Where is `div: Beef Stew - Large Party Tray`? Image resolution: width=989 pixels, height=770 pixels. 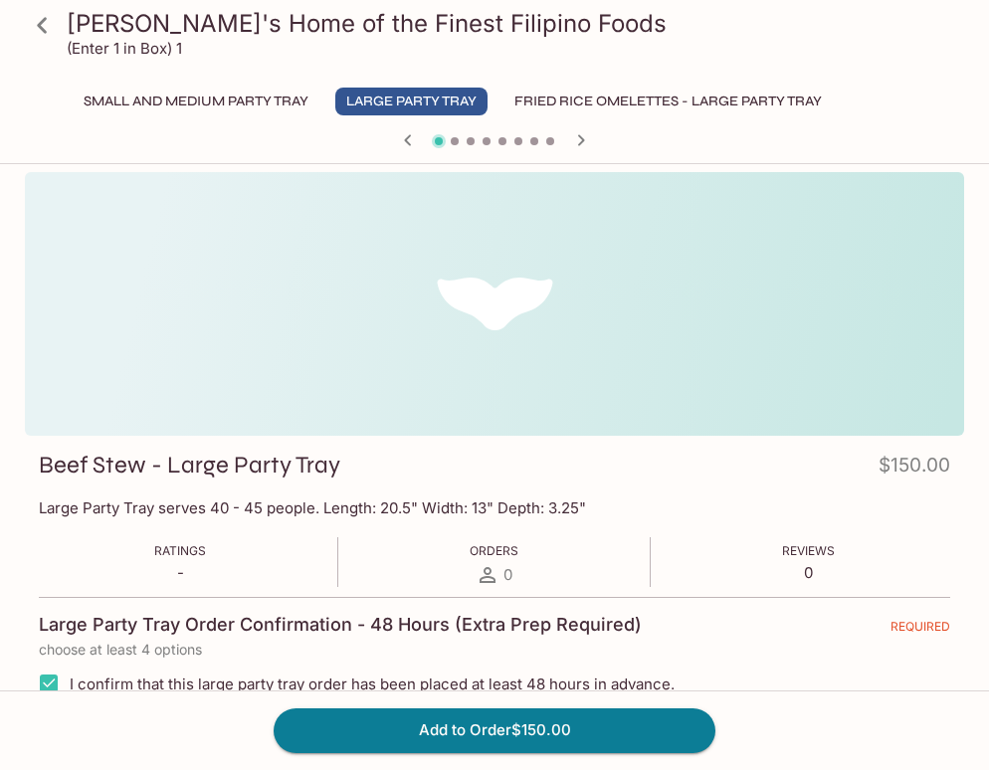 div: Beef Stew - Large Party Tray is located at coordinates (495, 304).